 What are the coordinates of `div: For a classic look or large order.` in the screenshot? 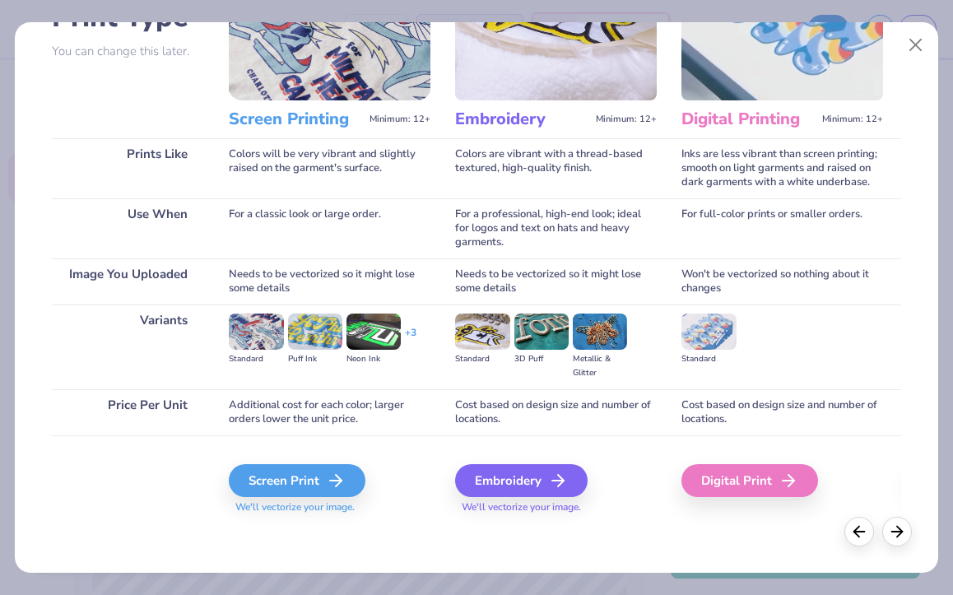 It's located at (329, 228).